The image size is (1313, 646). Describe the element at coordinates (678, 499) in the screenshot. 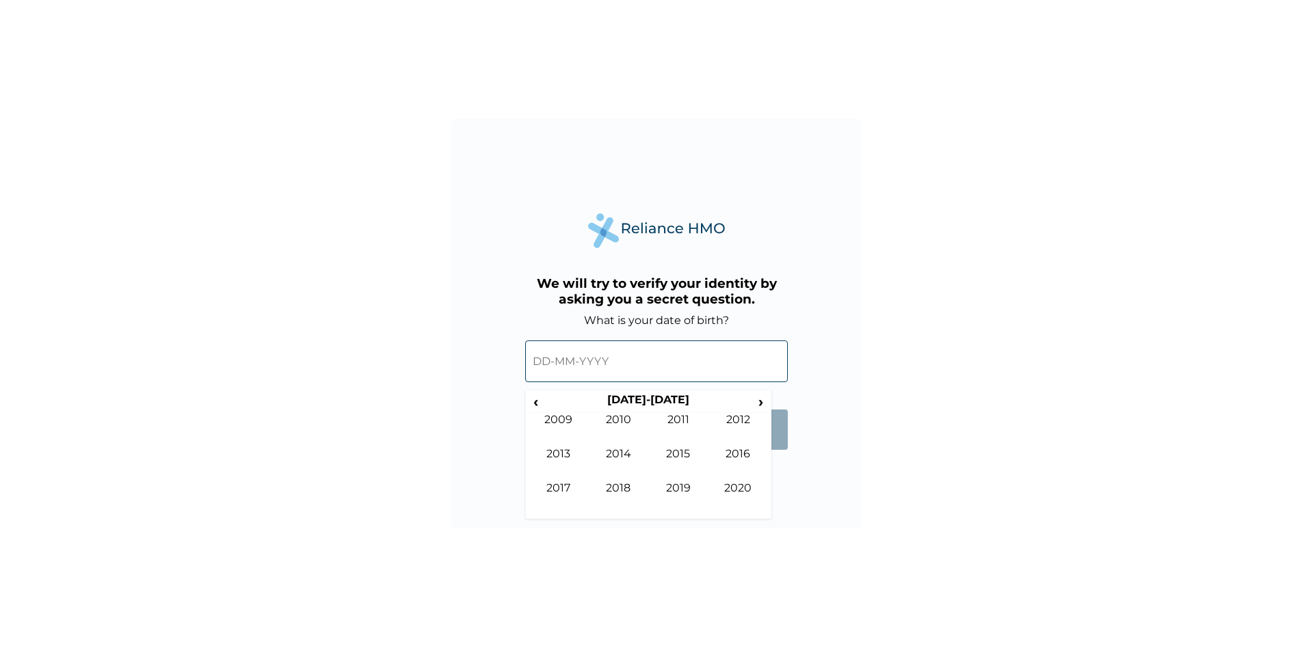

I see `td: 2019` at that location.